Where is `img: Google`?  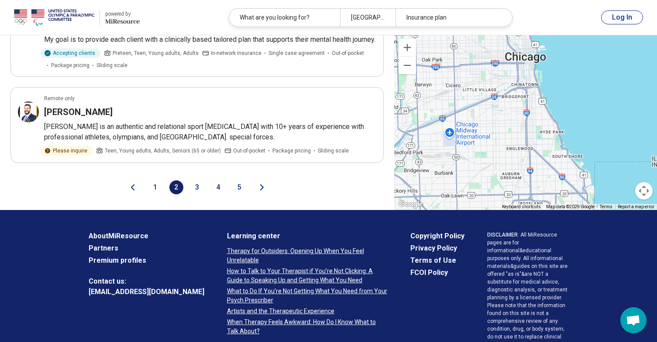
img: Google is located at coordinates (411, 205).